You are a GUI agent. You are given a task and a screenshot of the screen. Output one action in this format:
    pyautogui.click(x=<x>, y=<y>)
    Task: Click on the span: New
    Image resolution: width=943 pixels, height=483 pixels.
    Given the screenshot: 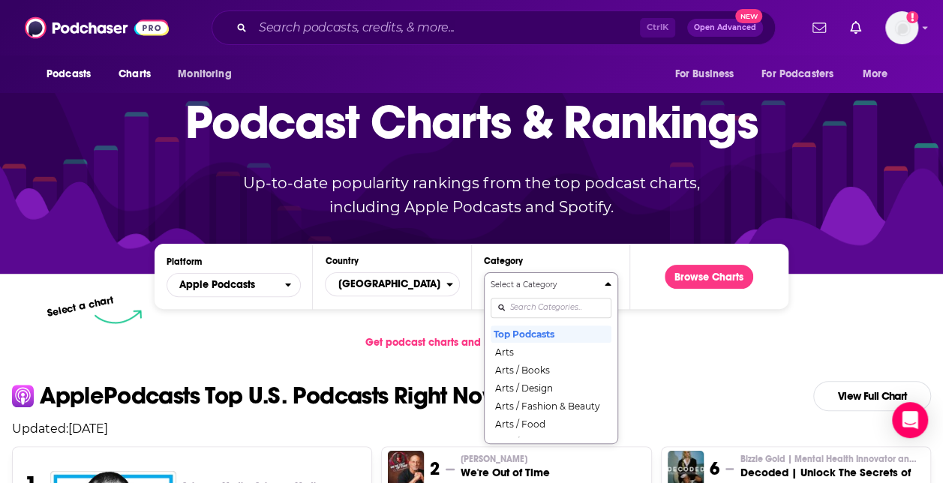 What is the action you would take?
    pyautogui.click(x=749, y=16)
    